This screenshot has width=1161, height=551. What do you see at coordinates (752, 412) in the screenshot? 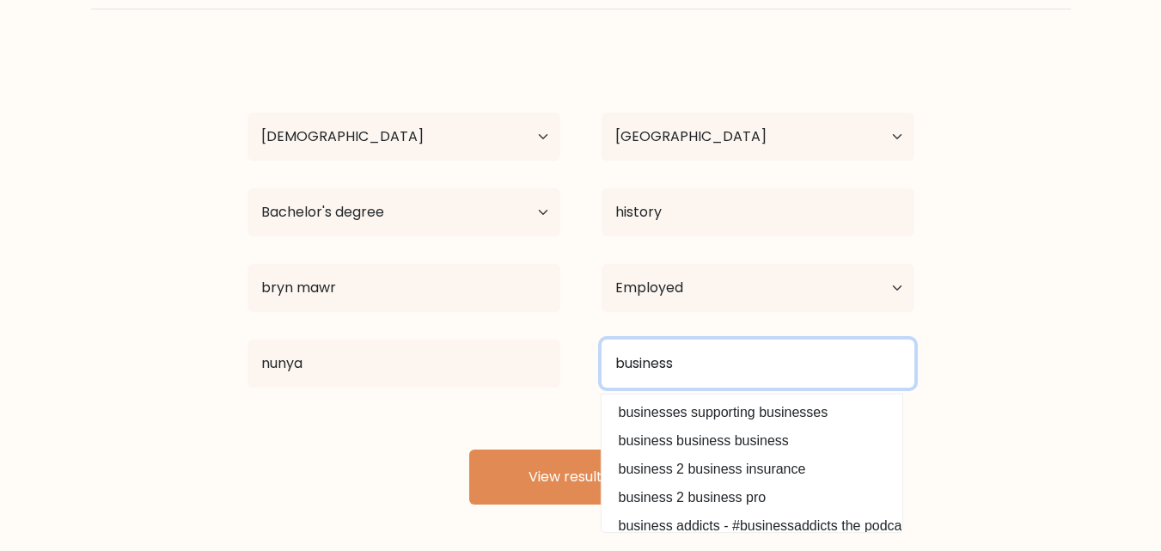
I see `option: businesses supporting businesses` at bounding box center [752, 412].